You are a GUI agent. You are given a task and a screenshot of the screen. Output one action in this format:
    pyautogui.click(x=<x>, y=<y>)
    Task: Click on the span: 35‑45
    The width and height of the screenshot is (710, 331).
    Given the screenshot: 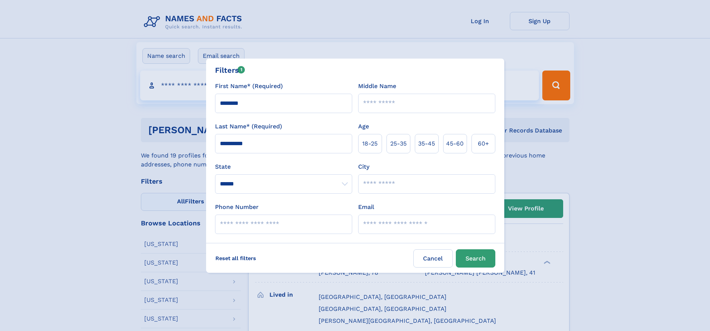 What is the action you would take?
    pyautogui.click(x=426, y=143)
    